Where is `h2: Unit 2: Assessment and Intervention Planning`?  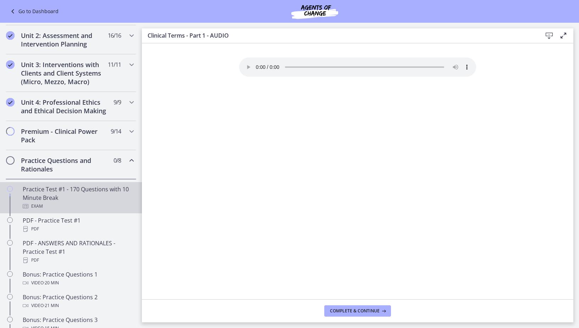 h2: Unit 2: Assessment and Intervention Planning is located at coordinates (64, 40).